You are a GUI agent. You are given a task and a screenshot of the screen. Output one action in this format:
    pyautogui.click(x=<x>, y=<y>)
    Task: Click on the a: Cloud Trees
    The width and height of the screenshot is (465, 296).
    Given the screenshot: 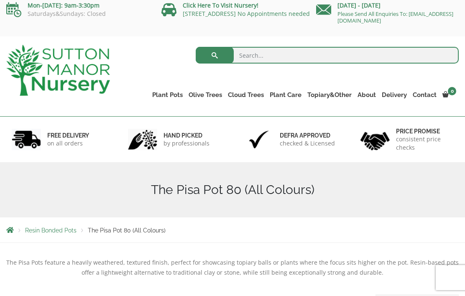 What is the action you would take?
    pyautogui.click(x=246, y=95)
    